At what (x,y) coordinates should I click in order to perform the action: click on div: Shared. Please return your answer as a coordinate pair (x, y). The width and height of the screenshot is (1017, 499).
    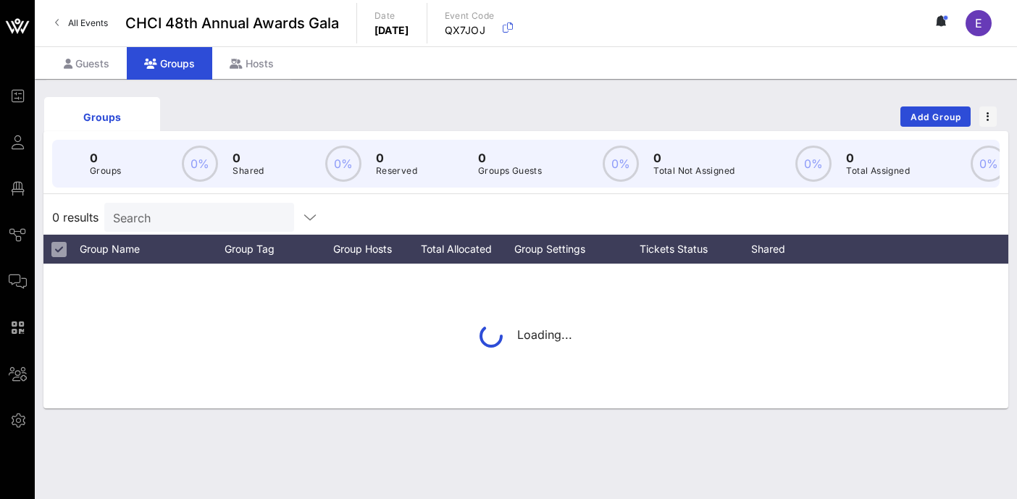
    Looking at the image, I should click on (775, 249).